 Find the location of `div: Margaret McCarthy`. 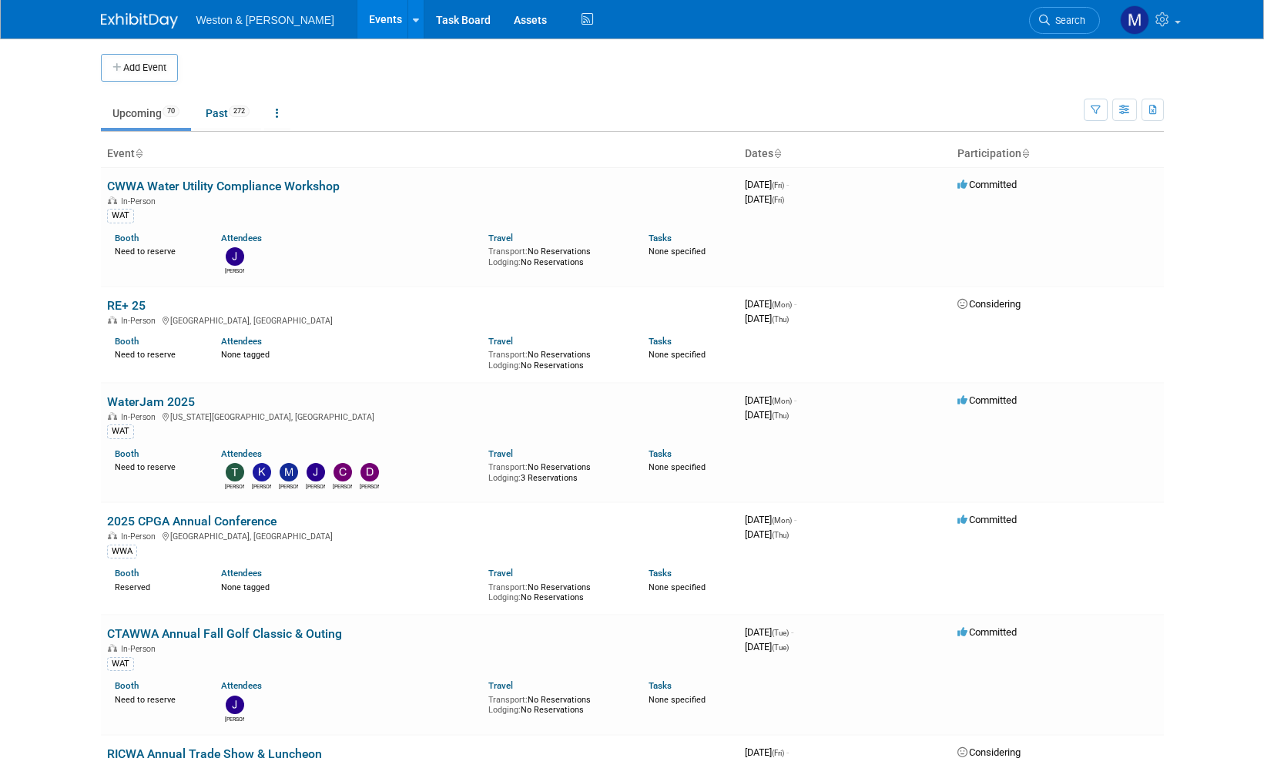

div: Margaret McCarthy is located at coordinates (288, 486).